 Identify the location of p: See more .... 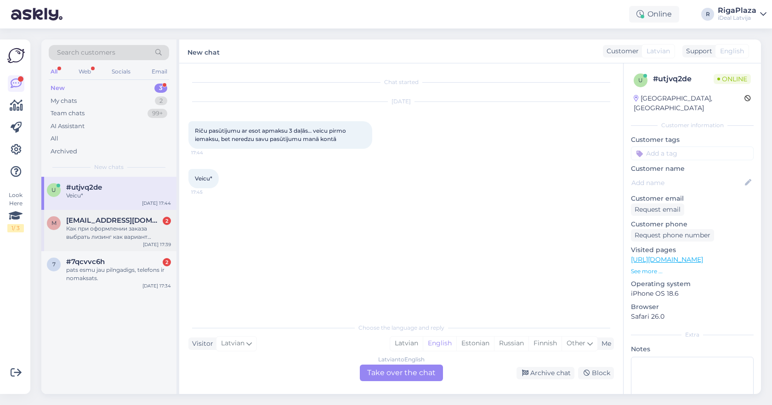
(692, 272).